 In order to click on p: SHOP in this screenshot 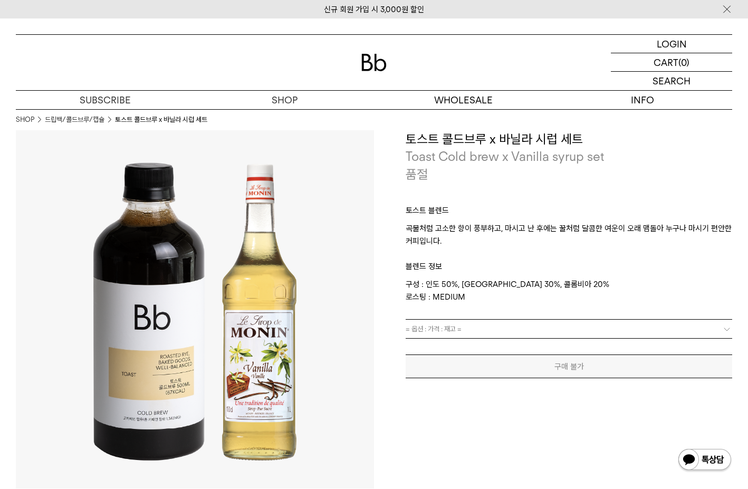, I will do `click(285, 100)`.